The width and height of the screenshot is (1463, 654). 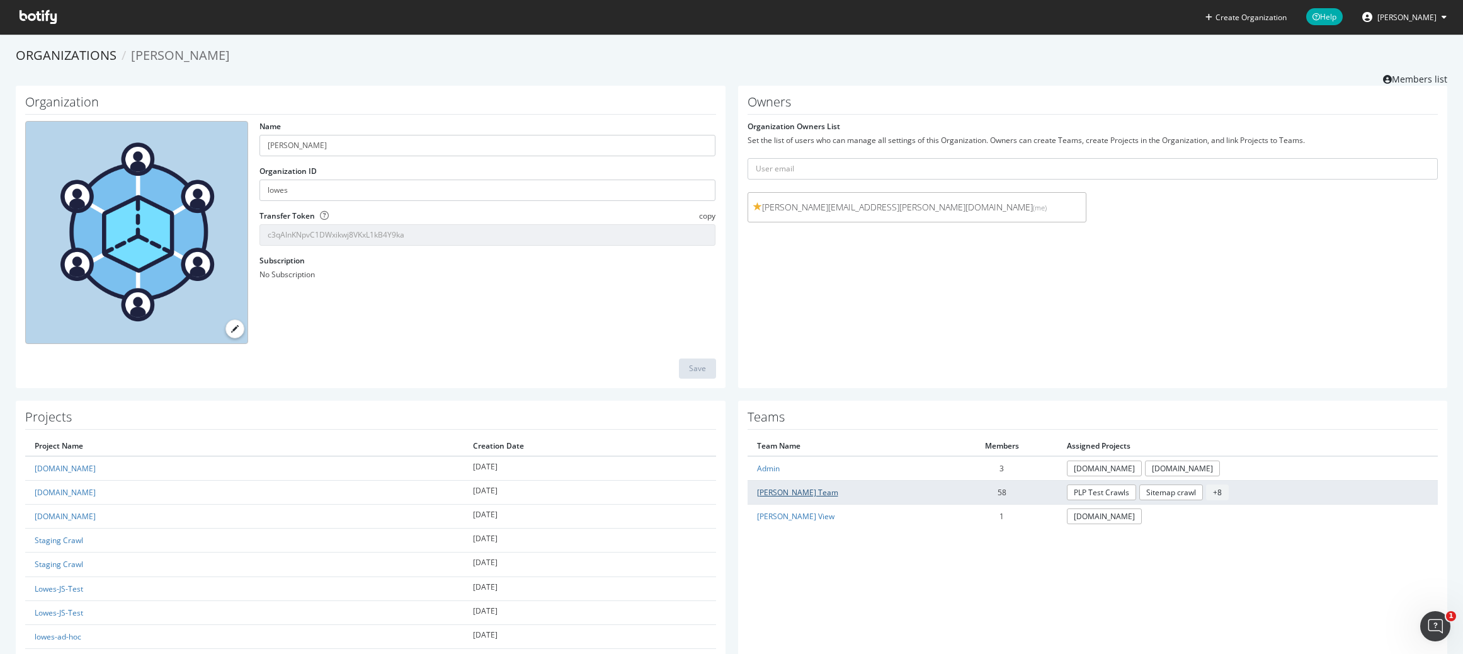 I want to click on div: Set the list of users who can manage all settings of this Organization. Owners can create Teams, ..., so click(x=1093, y=140).